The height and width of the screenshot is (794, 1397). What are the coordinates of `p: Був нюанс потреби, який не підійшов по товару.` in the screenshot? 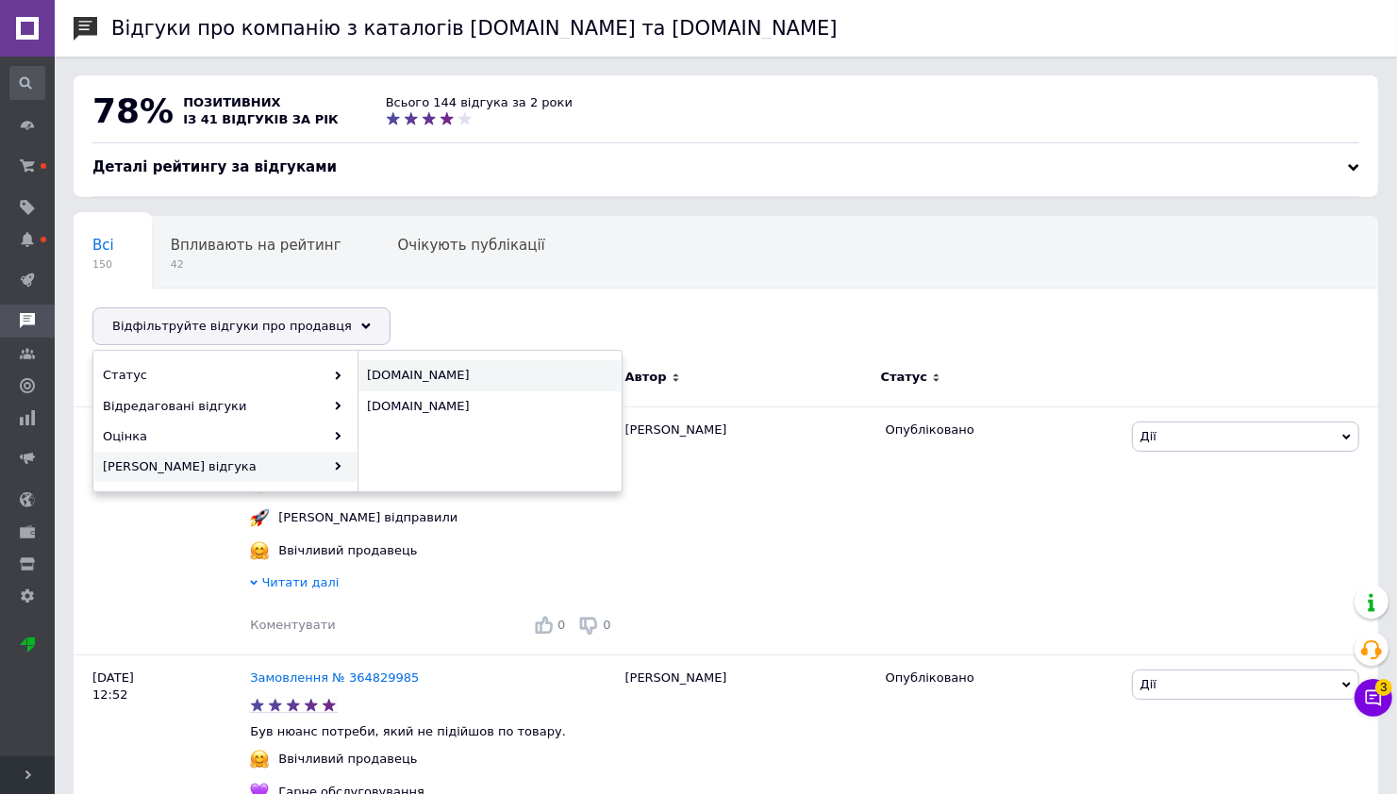 It's located at (432, 732).